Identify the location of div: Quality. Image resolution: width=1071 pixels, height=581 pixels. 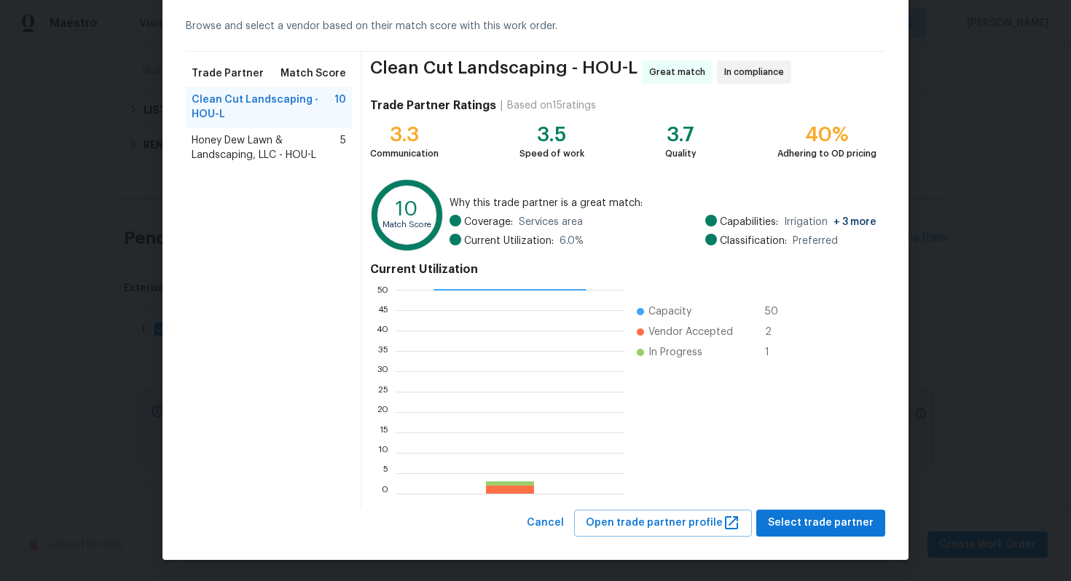
(681, 154).